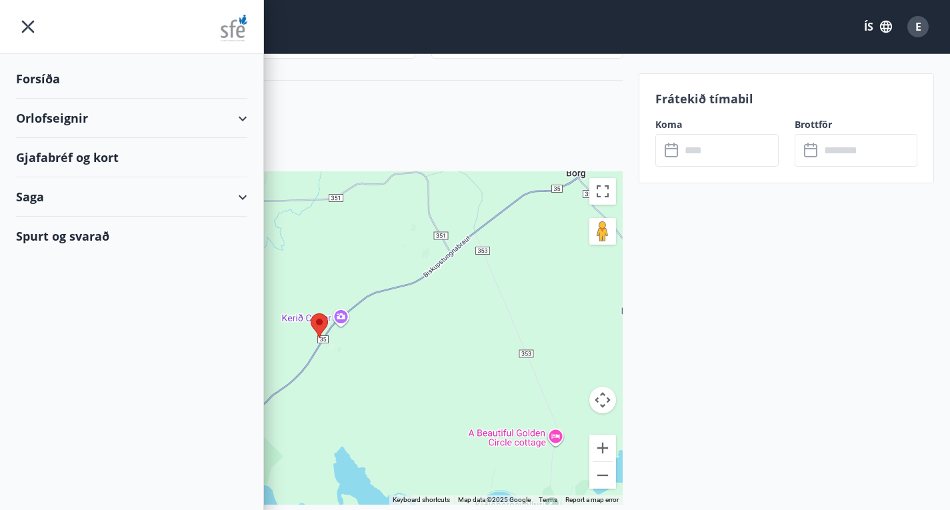 Image resolution: width=950 pixels, height=510 pixels. What do you see at coordinates (918, 27) in the screenshot?
I see `span: E` at bounding box center [918, 27].